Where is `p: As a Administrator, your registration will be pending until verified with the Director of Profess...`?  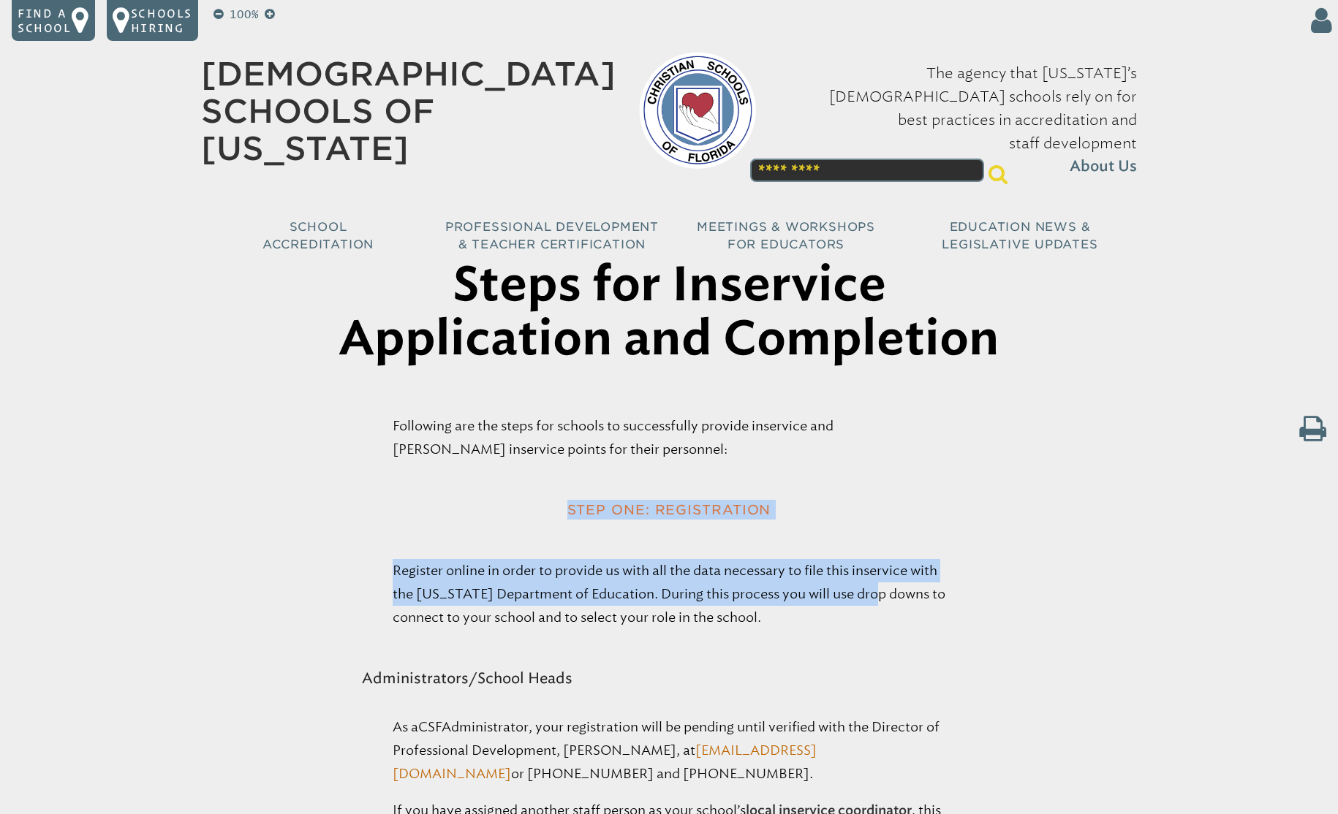
p: As a Administrator, your registration will be pending until verified with the Director of Profess... is located at coordinates (669, 751).